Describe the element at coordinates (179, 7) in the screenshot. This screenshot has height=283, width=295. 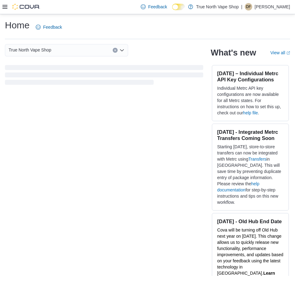
I see `input: Dark Mode` at that location.